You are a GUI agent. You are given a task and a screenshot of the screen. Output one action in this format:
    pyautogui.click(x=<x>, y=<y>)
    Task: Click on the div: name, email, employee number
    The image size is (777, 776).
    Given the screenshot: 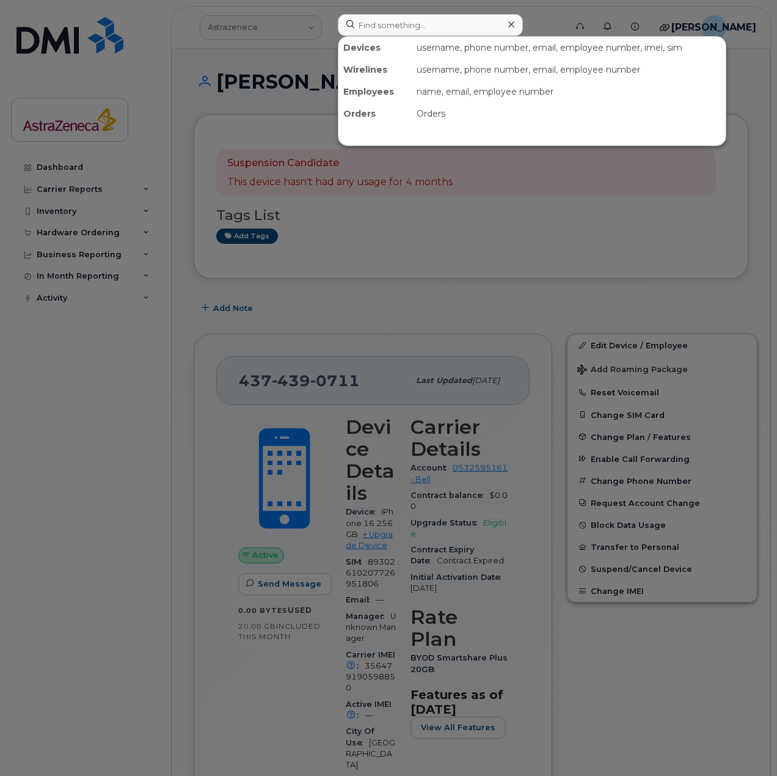 What is the action you would take?
    pyautogui.click(x=569, y=92)
    